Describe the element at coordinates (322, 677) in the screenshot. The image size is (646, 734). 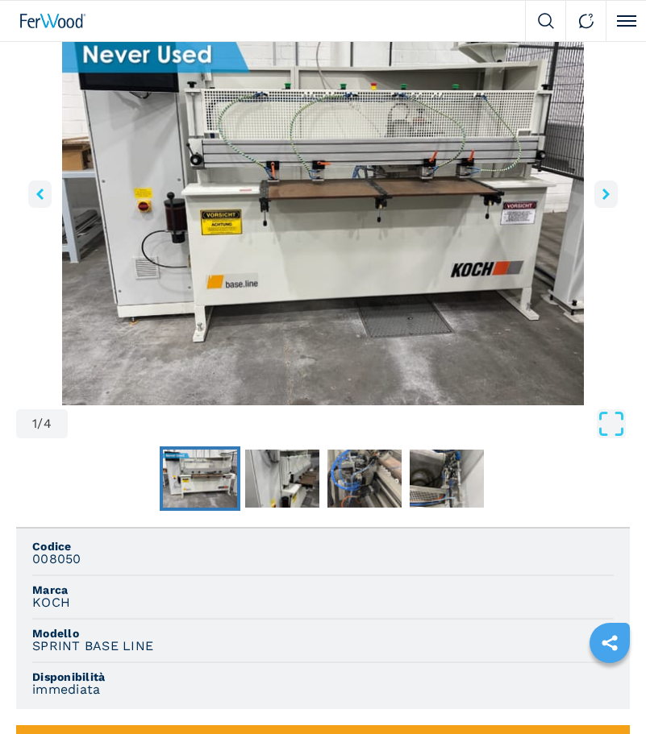
I see `span: Disponibilità` at that location.